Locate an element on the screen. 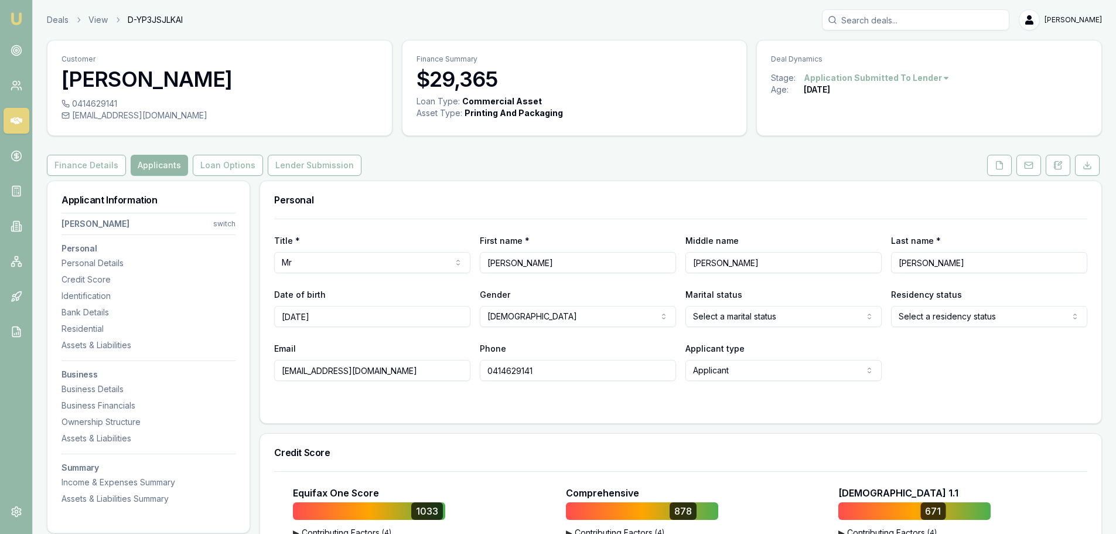 Image resolution: width=1116 pixels, height=534 pixels. a: Lender Submission is located at coordinates (314, 165).